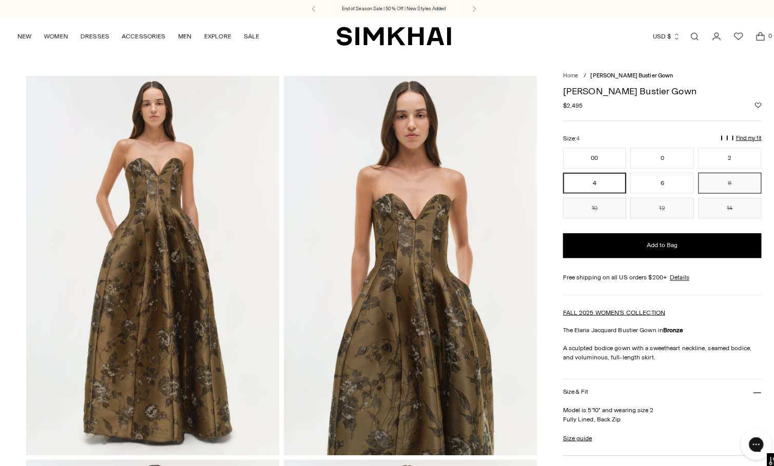  What do you see at coordinates (387, 9) in the screenshot?
I see `a: End of Season Sale | 50% Off | New Styles Added` at bounding box center [387, 9].